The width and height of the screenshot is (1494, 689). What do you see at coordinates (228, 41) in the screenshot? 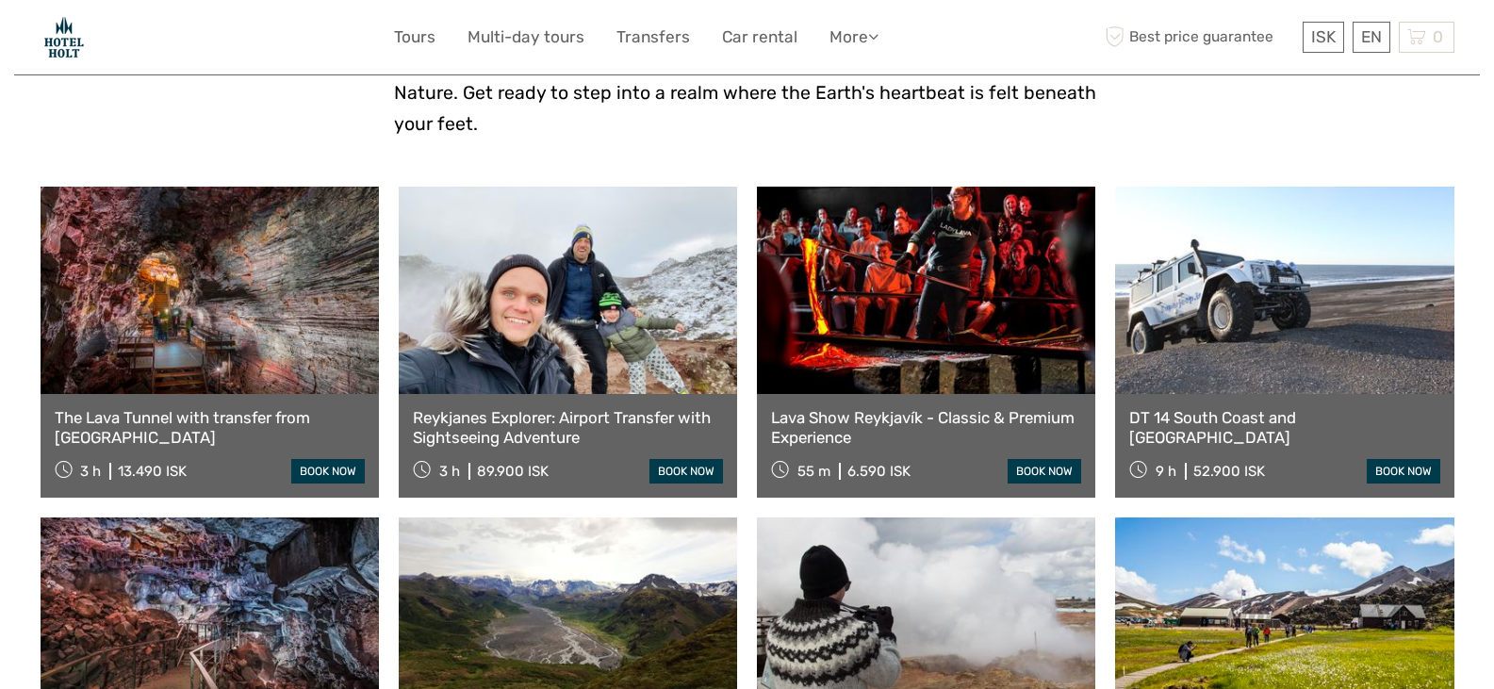
I see `button: Open LiveChat chat widget` at bounding box center [228, 41].